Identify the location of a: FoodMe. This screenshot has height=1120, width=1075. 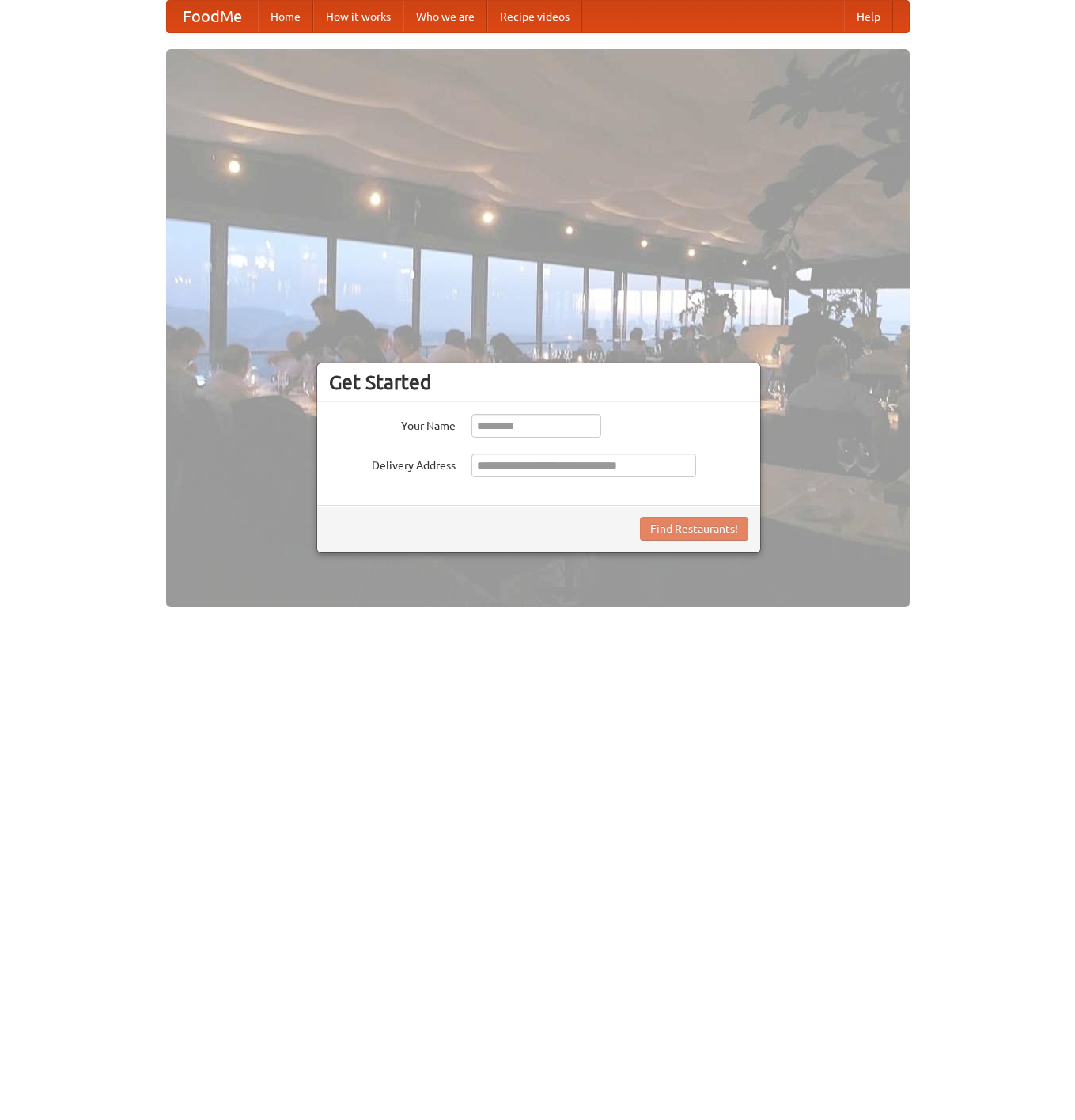
(212, 17).